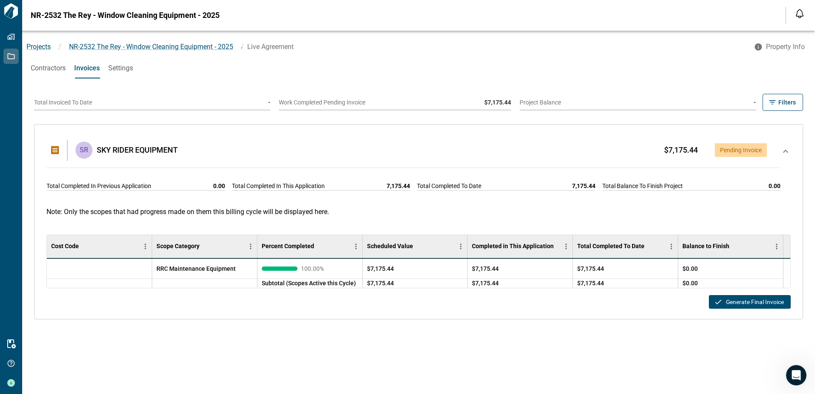  Describe the element at coordinates (741, 150) in the screenshot. I see `span: Pending Invoice` at that location.